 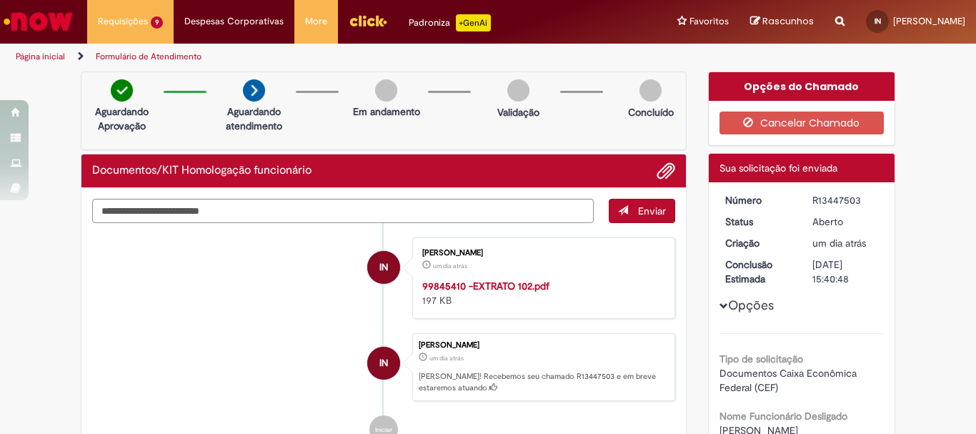 What do you see at coordinates (783, 416) in the screenshot?
I see `b: Nome Funcionário Desligado` at bounding box center [783, 416].